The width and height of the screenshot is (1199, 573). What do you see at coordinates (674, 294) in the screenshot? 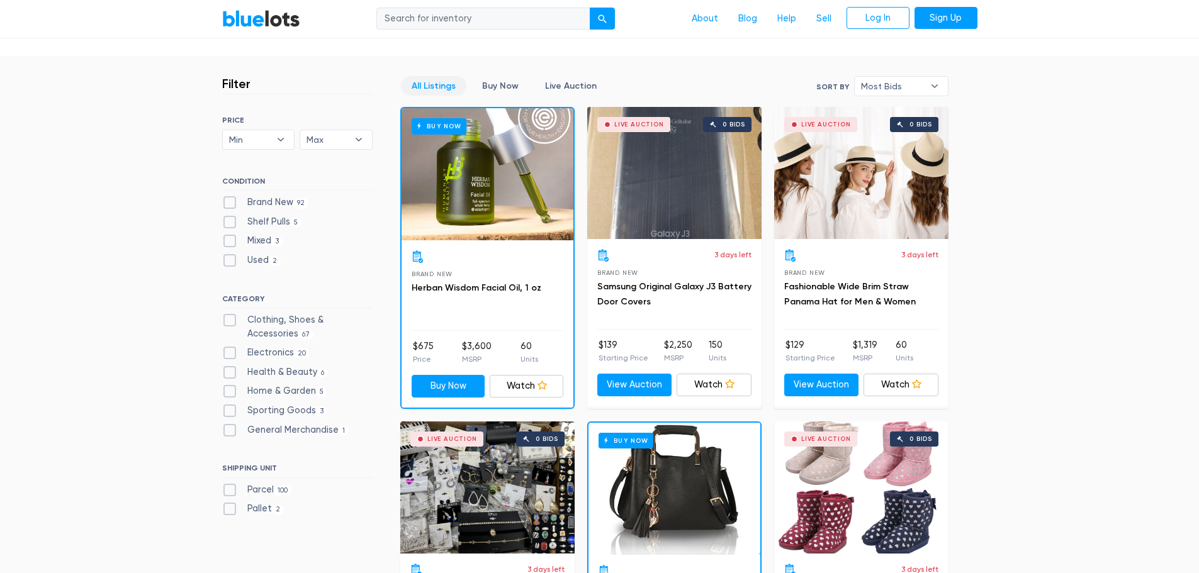
I see `a: Samsung Original Galaxy J3 Battery Door Covers` at bounding box center [674, 294].